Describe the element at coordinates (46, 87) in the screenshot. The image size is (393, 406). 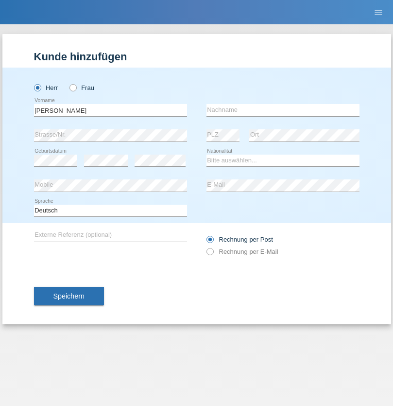
I see `label: Herr` at that location.